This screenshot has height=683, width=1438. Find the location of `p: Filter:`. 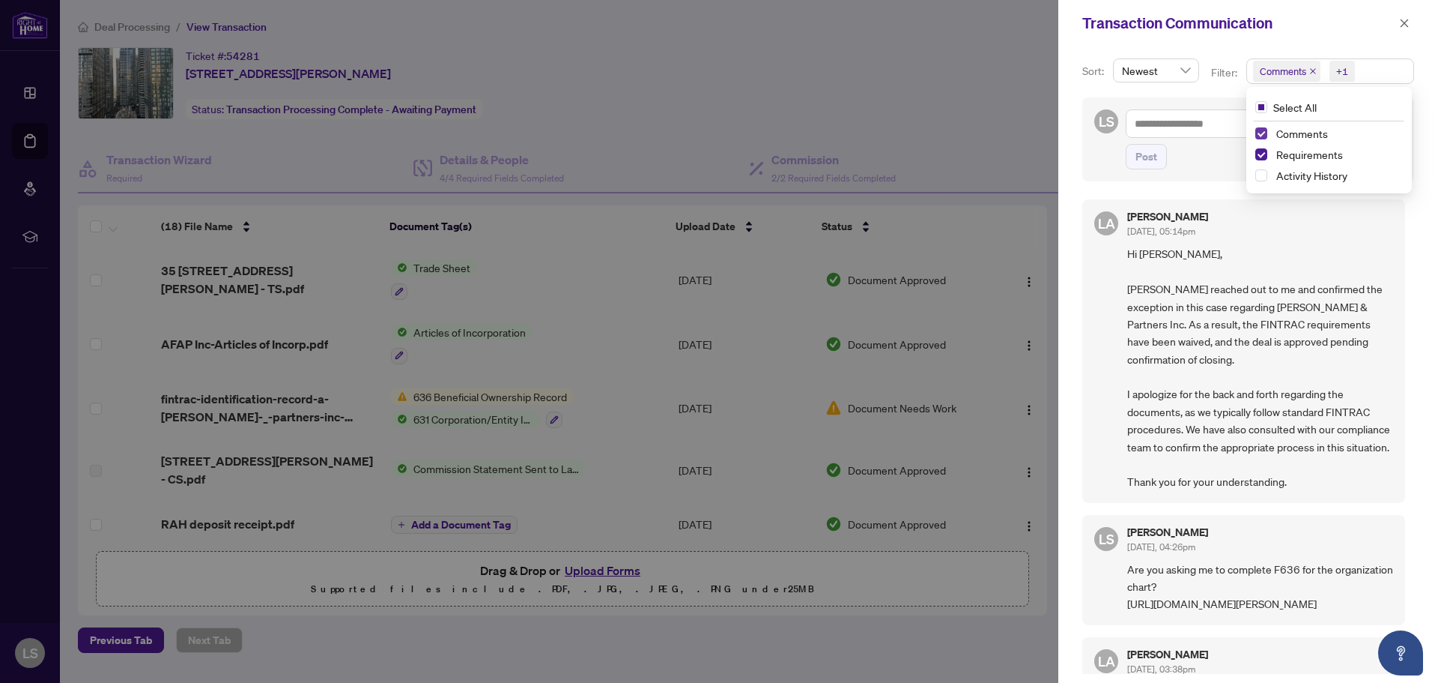

p: Filter: is located at coordinates (1226, 73).